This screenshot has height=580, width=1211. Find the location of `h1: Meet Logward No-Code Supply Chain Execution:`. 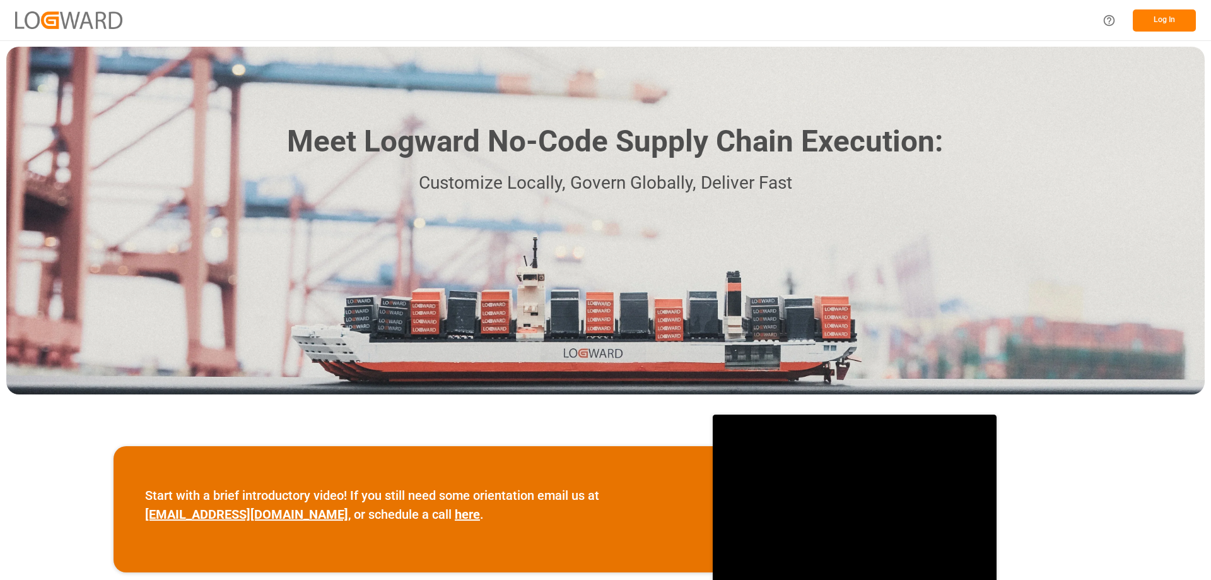

h1: Meet Logward No-Code Supply Chain Execution: is located at coordinates (615, 141).